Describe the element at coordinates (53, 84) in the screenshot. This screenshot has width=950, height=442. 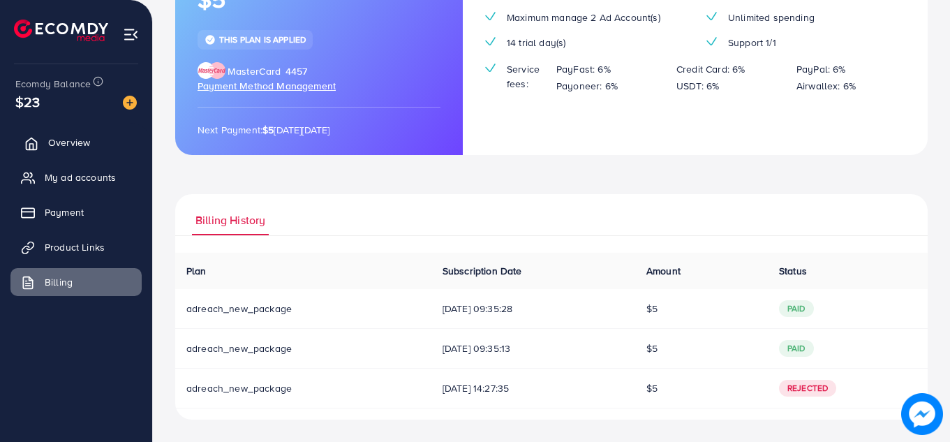
I see `span: Ecomdy Balance` at that location.